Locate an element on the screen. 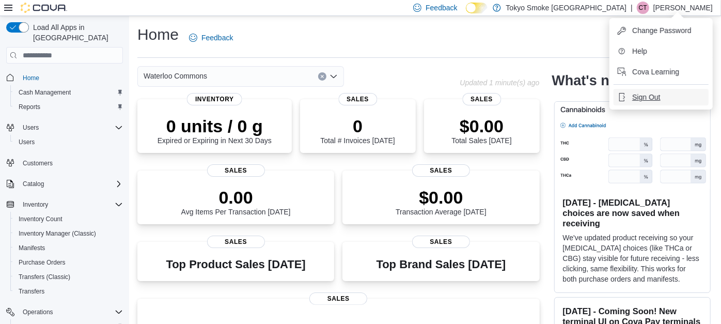 This screenshot has width=721, height=324. button: Customers is located at coordinates (65, 163).